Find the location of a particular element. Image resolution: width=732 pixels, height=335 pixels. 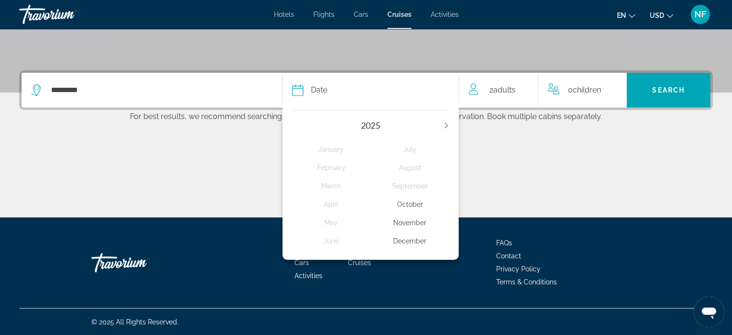

span: Contact is located at coordinates (509, 256).